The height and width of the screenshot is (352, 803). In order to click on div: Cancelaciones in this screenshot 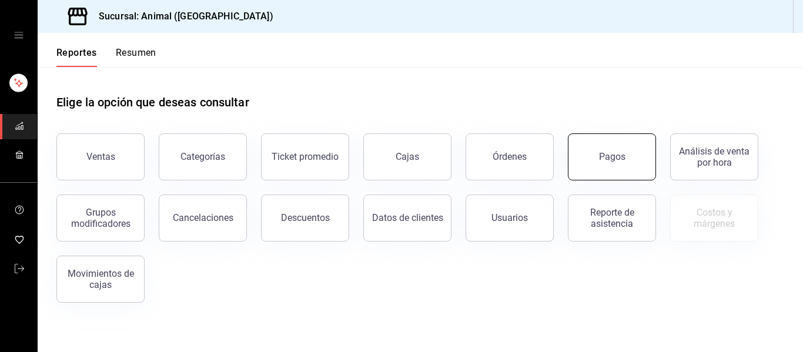, I will do `click(203, 217)`.